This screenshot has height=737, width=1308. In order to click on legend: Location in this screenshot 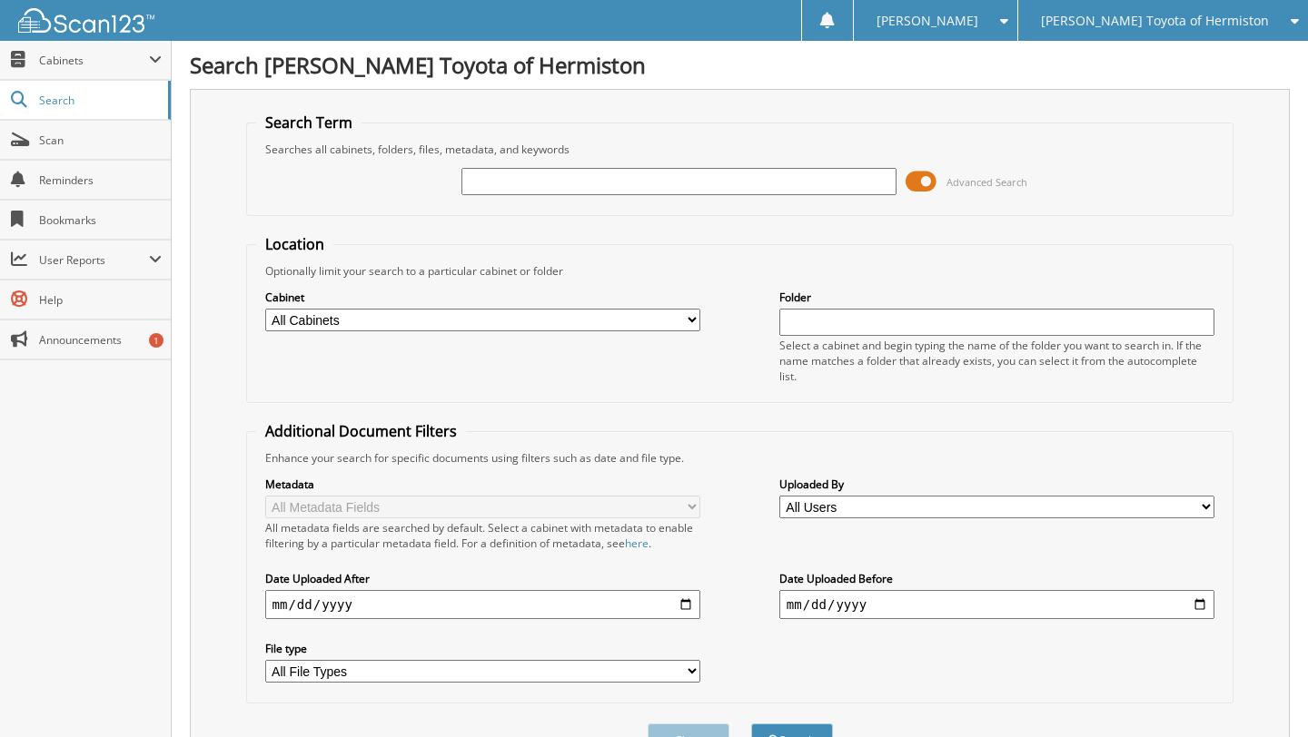, I will do `click(294, 244)`.